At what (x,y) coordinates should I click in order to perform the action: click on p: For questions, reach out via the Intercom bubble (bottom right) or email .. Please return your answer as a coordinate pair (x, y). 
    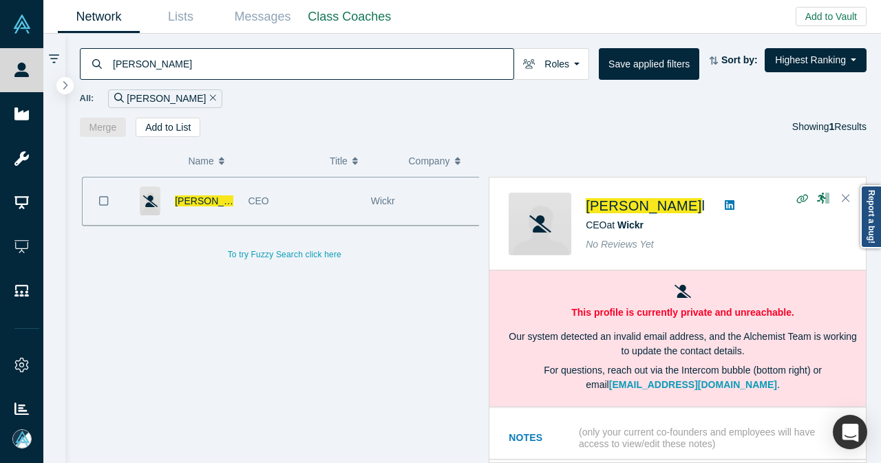
    Looking at the image, I should click on (682, 378).